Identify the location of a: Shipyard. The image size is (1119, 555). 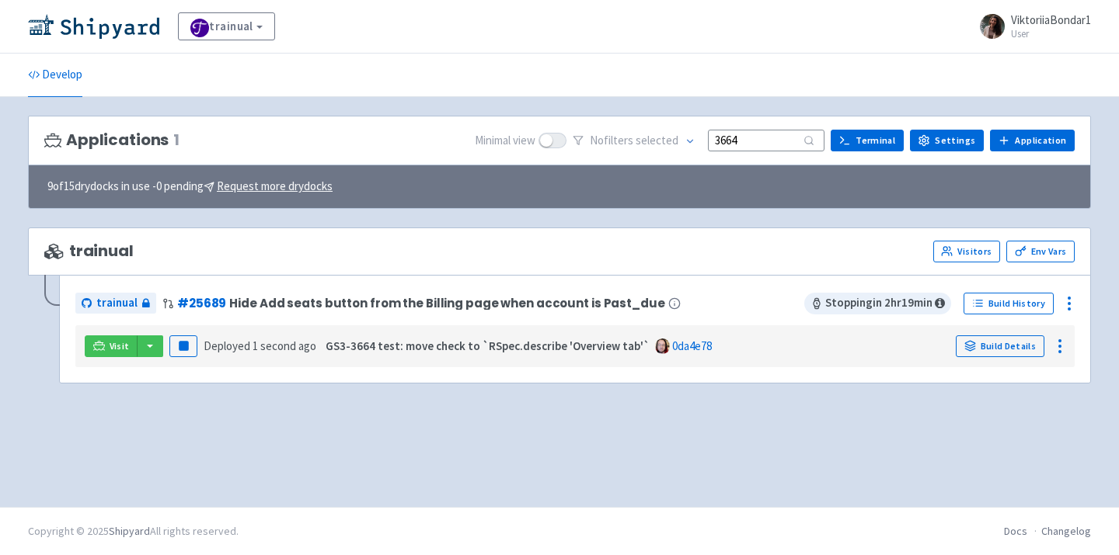
(129, 531).